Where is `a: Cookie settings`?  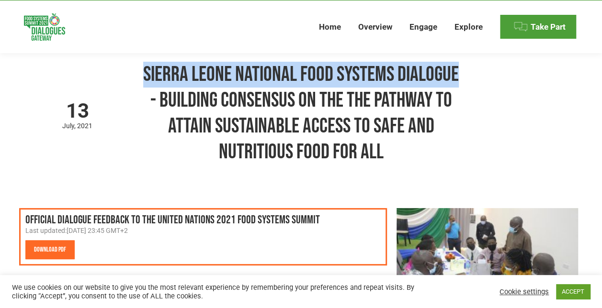 a: Cookie settings is located at coordinates (524, 292).